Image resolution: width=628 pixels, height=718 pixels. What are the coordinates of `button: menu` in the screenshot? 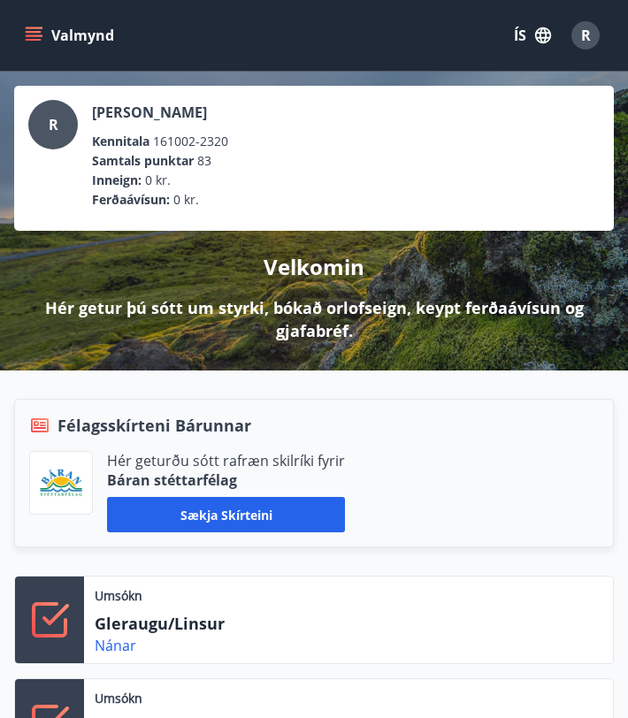 It's located at (71, 35).